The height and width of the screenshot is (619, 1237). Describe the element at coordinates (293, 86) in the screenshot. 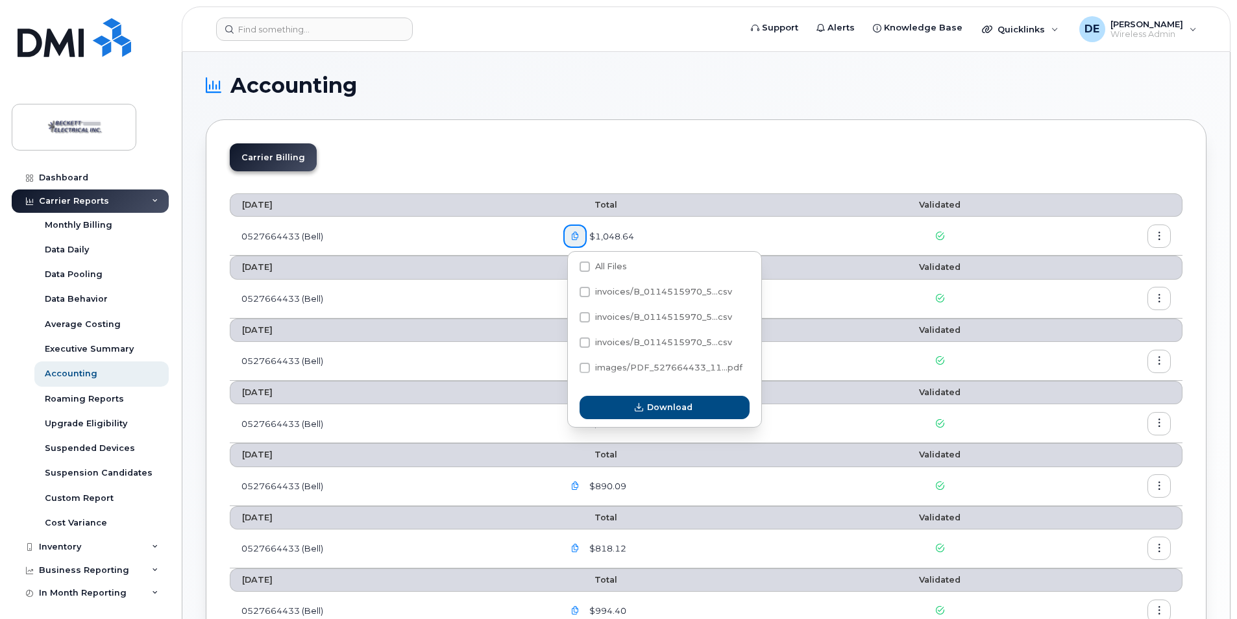

I see `span: Accounting` at that location.